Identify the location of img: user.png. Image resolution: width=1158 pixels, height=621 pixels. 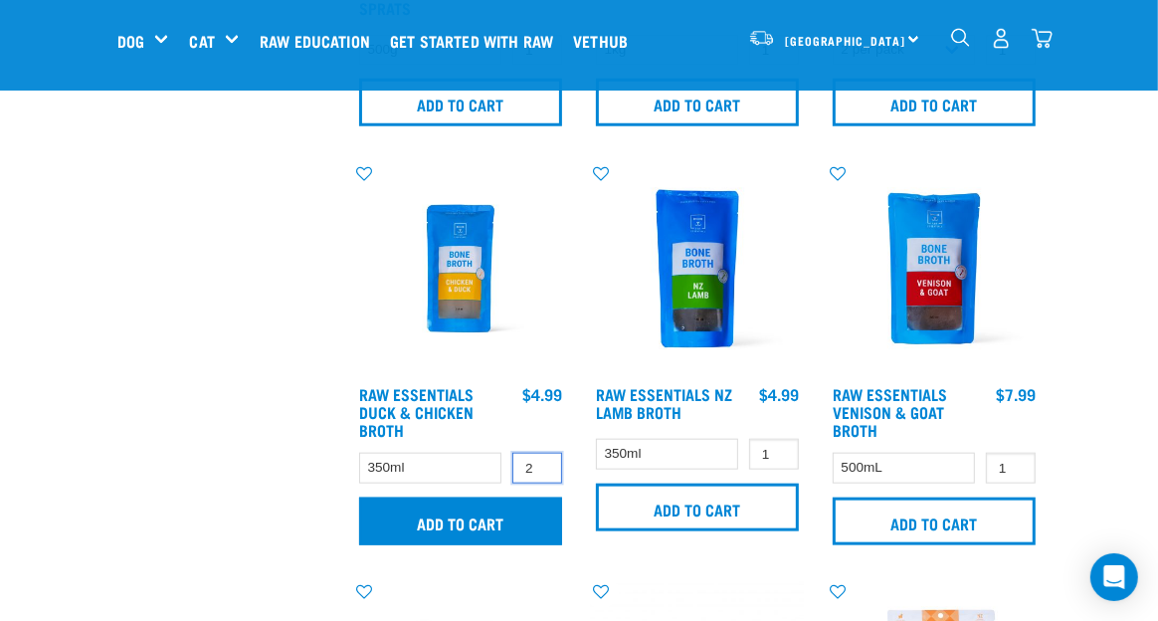
(1001, 38).